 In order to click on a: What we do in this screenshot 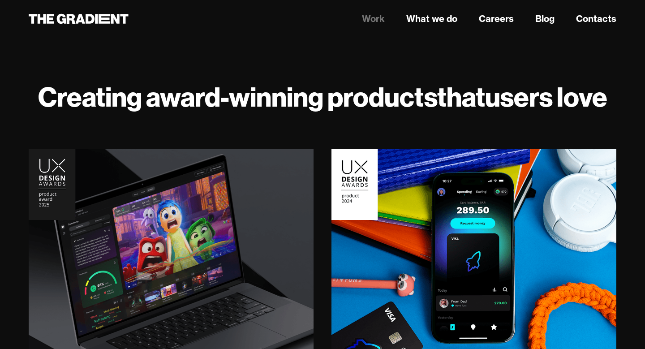, I will do `click(432, 19)`.